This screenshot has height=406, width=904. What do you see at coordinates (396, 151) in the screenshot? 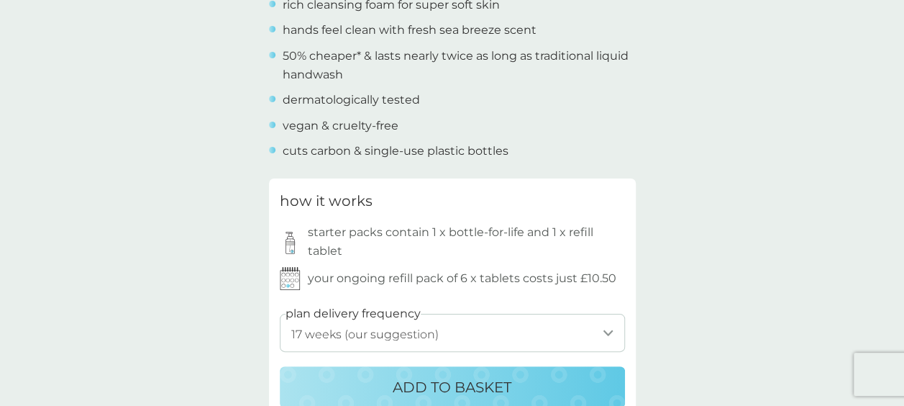
I see `p: cuts carbon & single-use plastic bottles` at bounding box center [396, 151].